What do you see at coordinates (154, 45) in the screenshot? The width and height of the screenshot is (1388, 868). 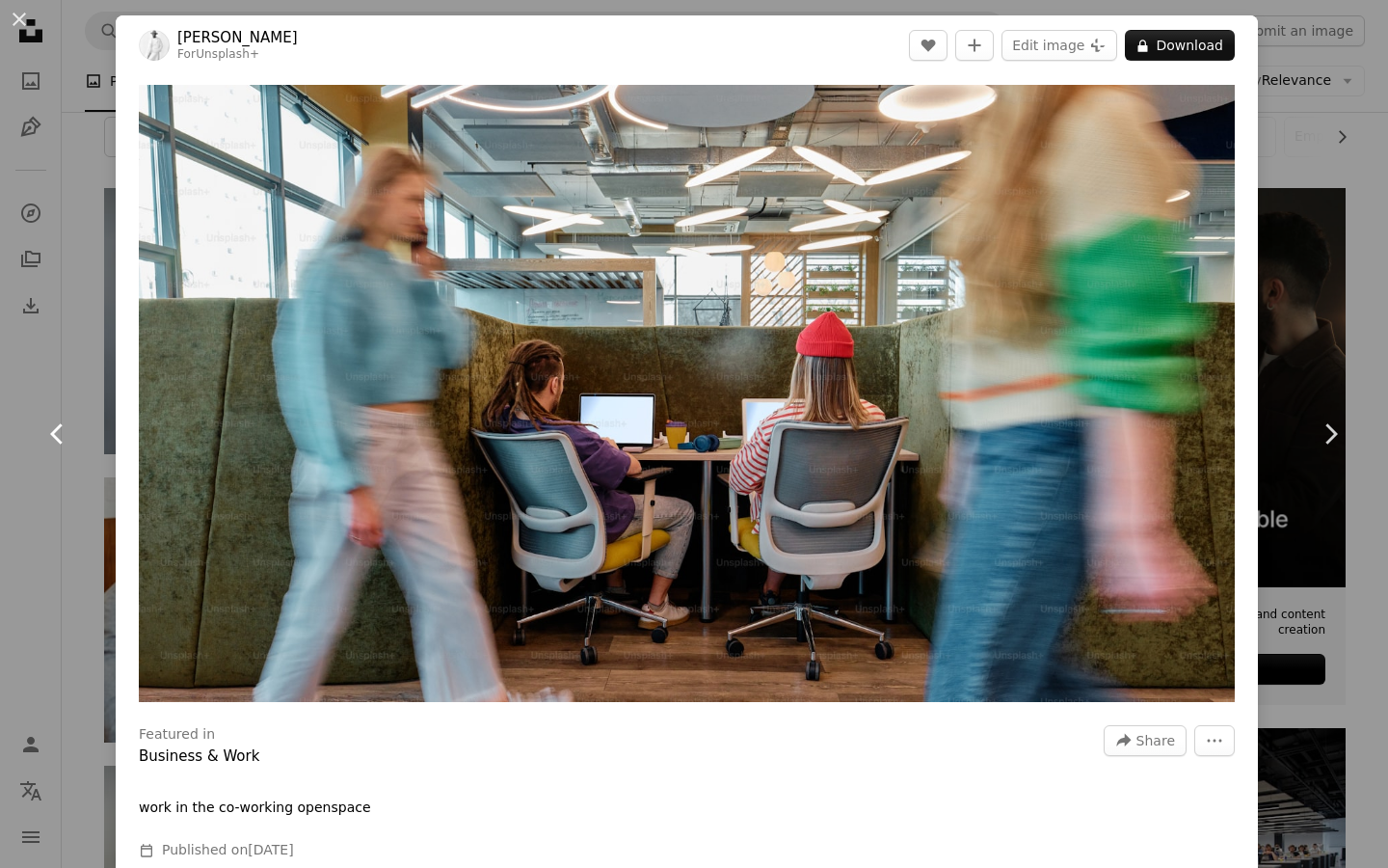 I see `img: Go to Andrej Lišakov's profile` at bounding box center [154, 45].